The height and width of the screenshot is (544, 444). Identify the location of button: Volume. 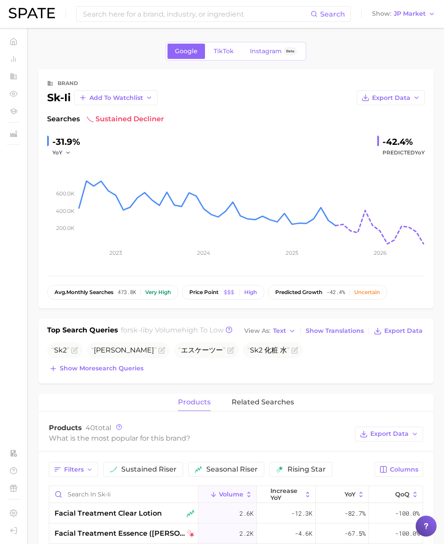
(228, 495).